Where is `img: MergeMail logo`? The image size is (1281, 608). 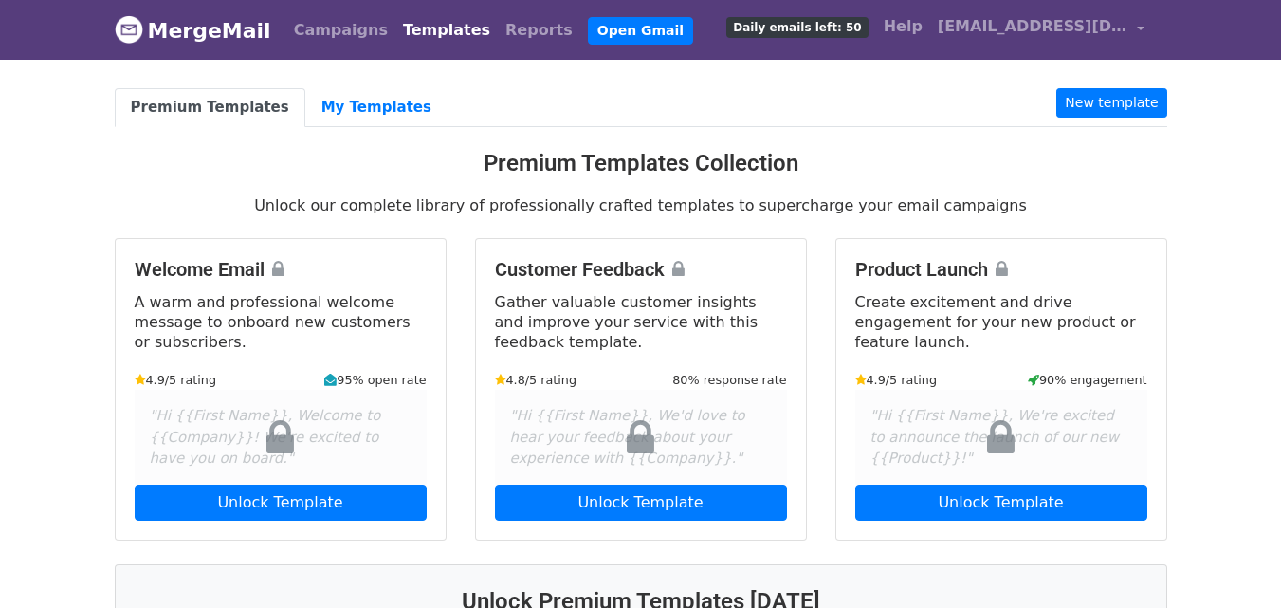
img: MergeMail logo is located at coordinates (129, 29).